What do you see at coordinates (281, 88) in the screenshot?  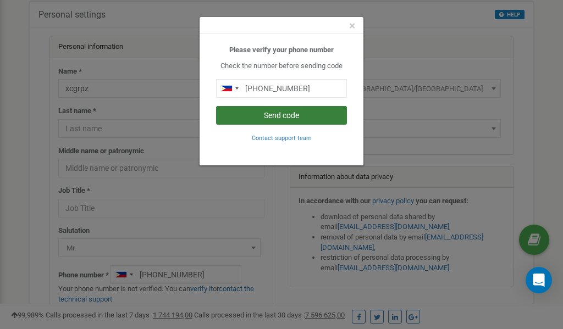 I see `input: 0905 123 4567` at bounding box center [281, 88].